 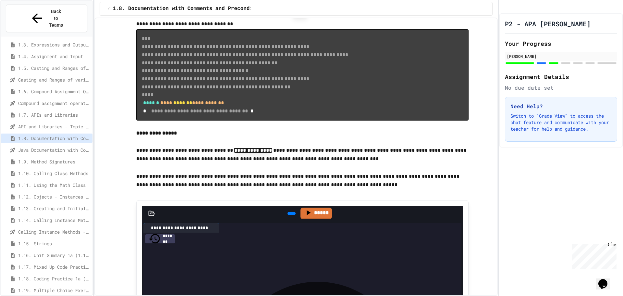 I want to click on span: 1.3. Expressions and Output [New], so click(x=54, y=44).